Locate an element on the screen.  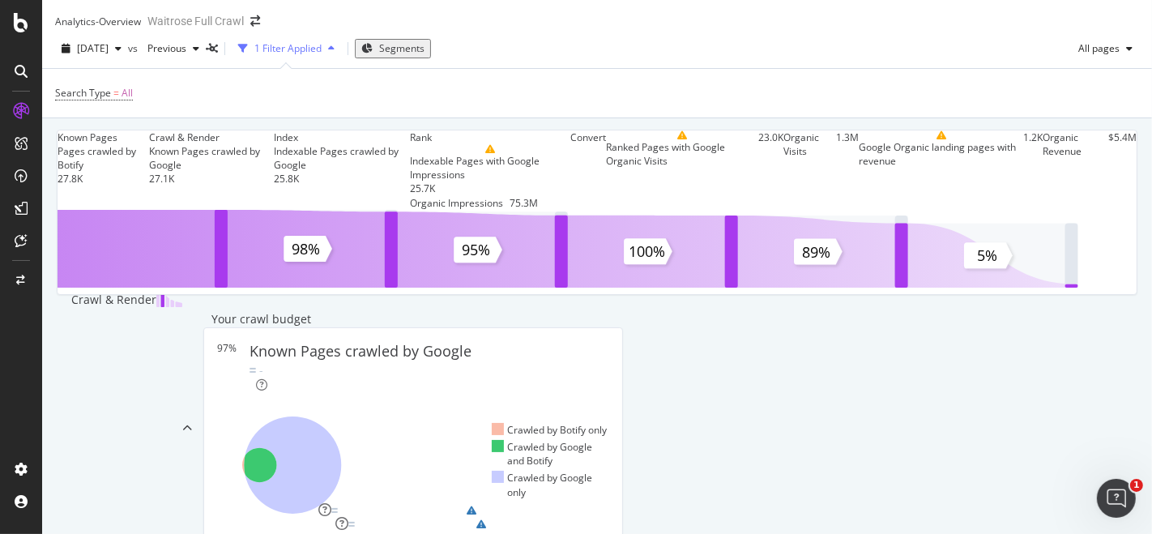
div: Your crawl budget is located at coordinates (261, 319).